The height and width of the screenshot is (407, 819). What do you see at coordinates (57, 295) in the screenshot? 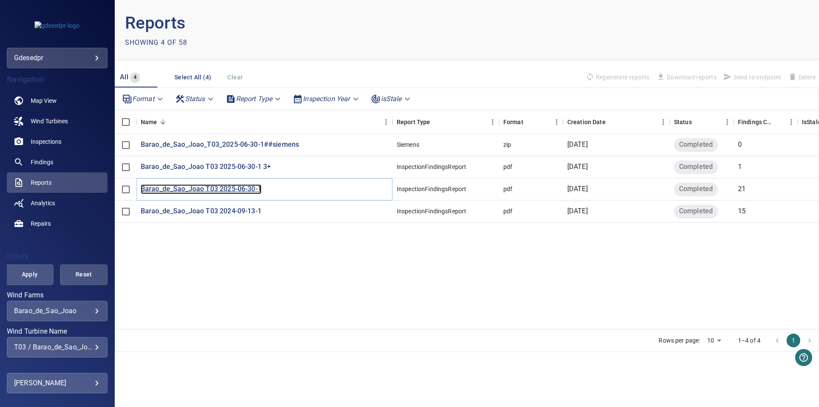
I see `label: Wind Farms` at bounding box center [57, 295].